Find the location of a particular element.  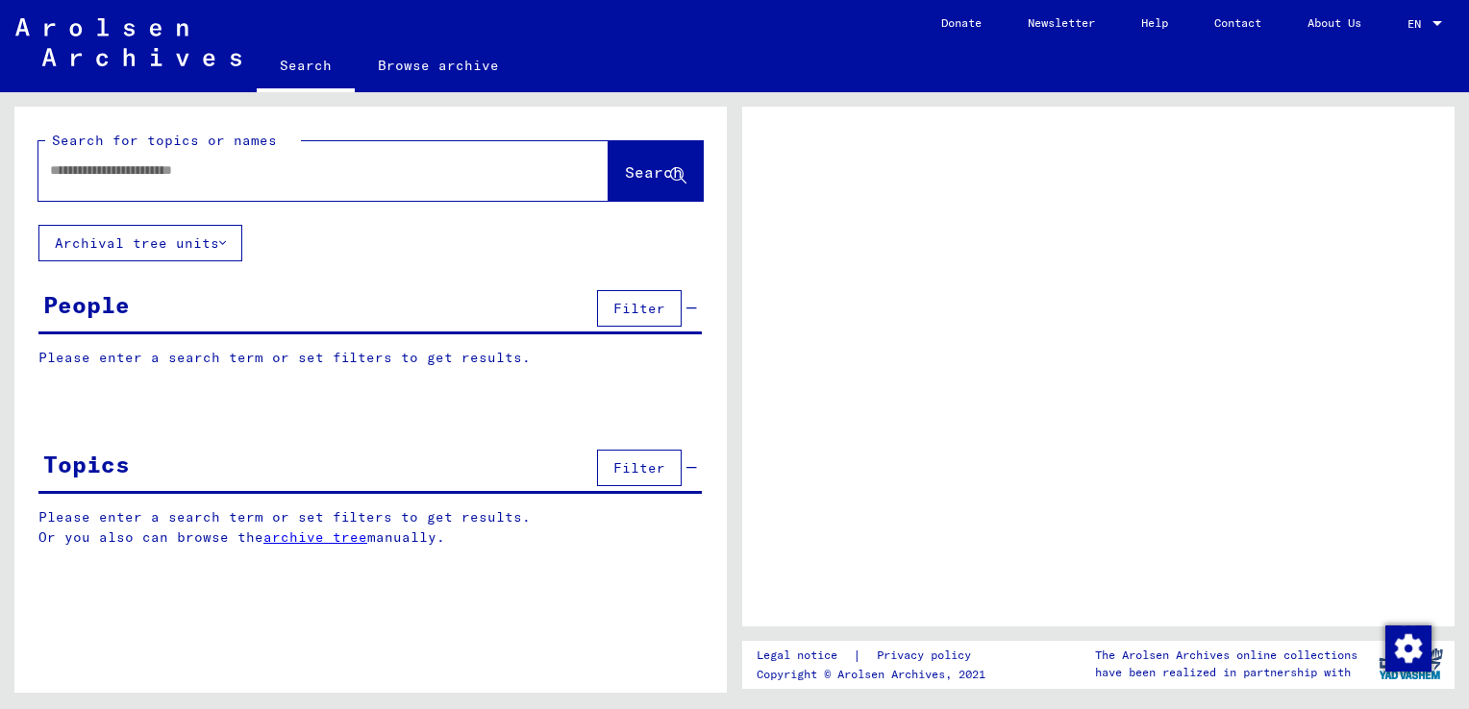

p: Please enter a search term or set filters to get results. Or you also can browse the manually. is located at coordinates (370, 528).